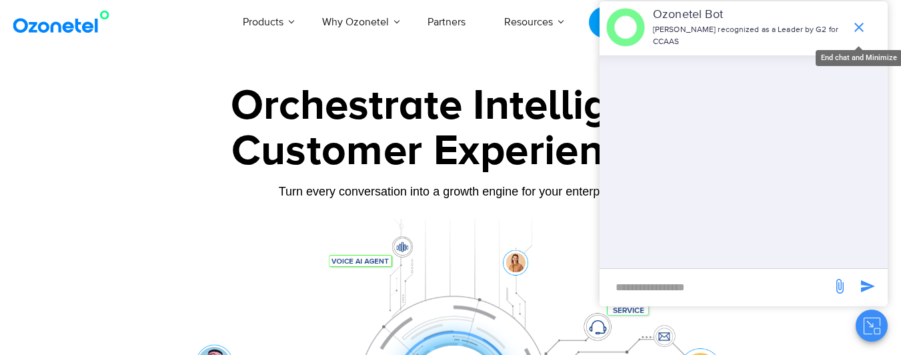 The image size is (901, 355). What do you see at coordinates (451, 106) in the screenshot?
I see `div: Orchestrate Intelligent` at bounding box center [451, 106].